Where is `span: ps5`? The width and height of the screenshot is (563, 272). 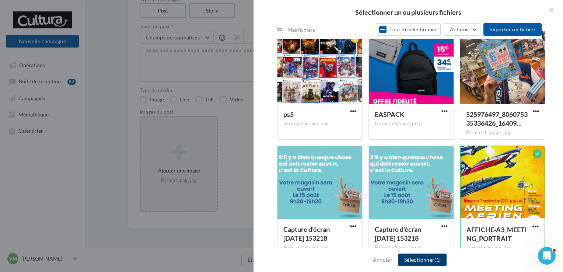
span: ps5 is located at coordinates (289, 114).